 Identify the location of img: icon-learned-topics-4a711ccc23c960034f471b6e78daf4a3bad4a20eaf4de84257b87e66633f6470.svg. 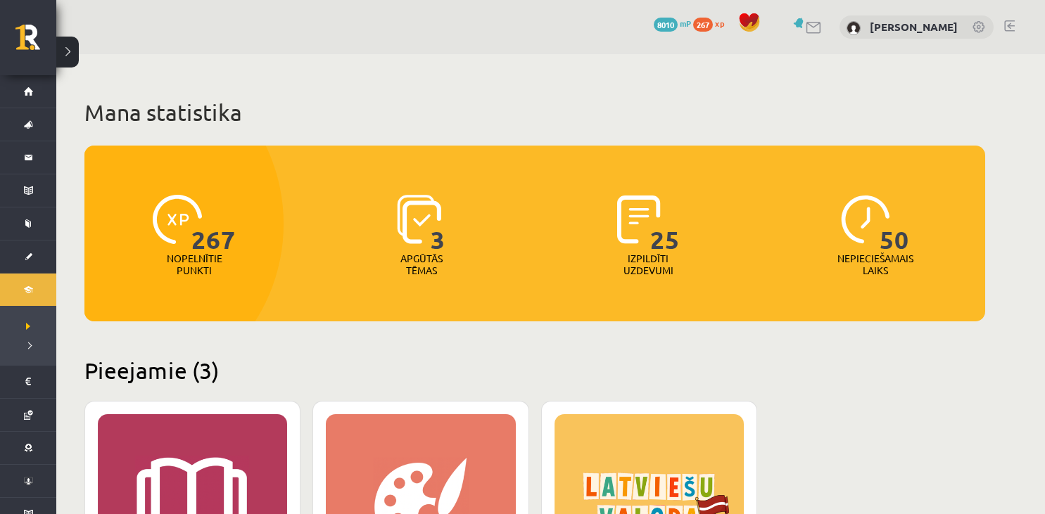
(419, 219).